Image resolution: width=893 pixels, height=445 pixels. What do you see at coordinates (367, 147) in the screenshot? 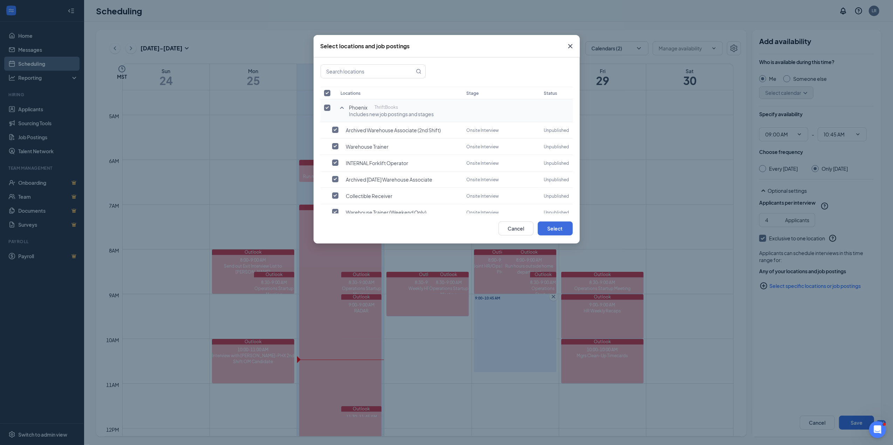
I see `span: Warehouse Trainer` at bounding box center [367, 147].